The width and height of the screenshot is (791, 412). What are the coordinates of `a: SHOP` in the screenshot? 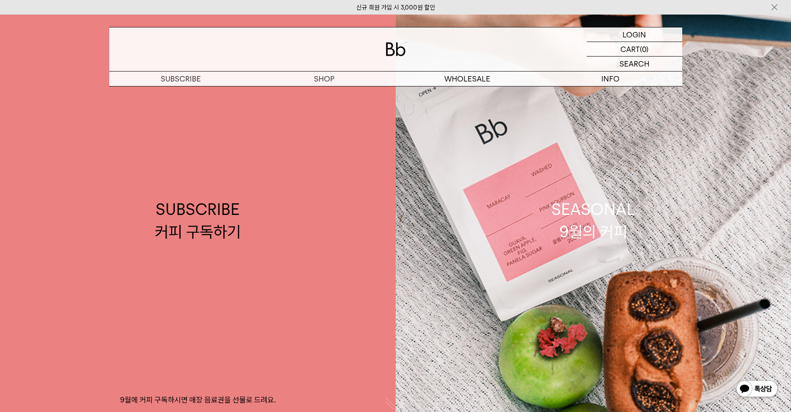 It's located at (324, 79).